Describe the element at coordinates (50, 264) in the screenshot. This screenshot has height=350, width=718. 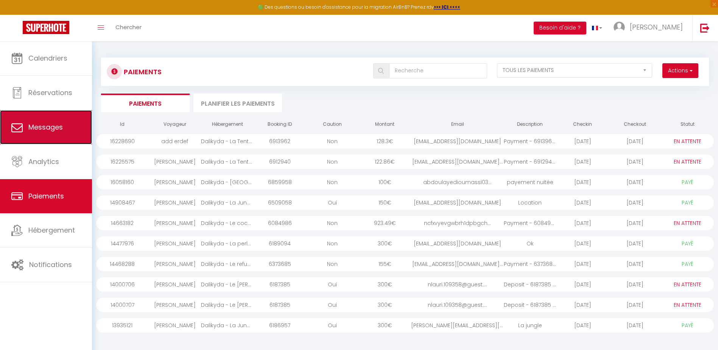
I see `span: Notifications` at that location.